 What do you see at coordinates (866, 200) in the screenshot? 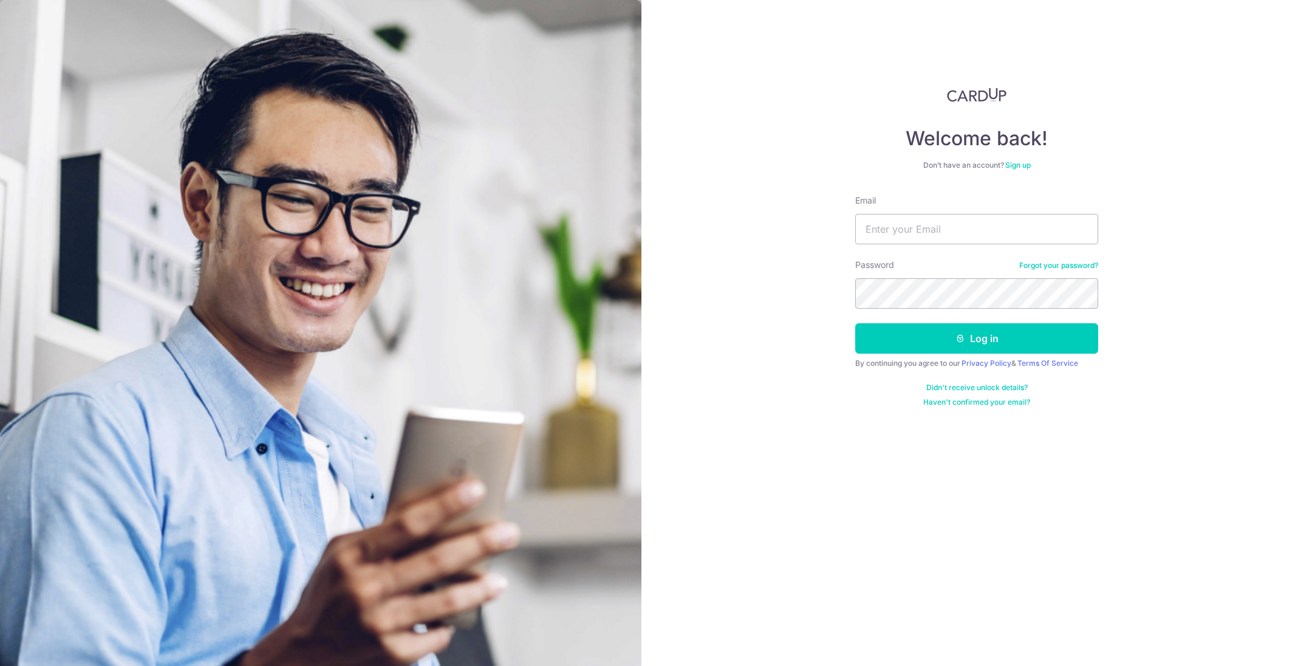
I see `label: Email` at bounding box center [866, 200].